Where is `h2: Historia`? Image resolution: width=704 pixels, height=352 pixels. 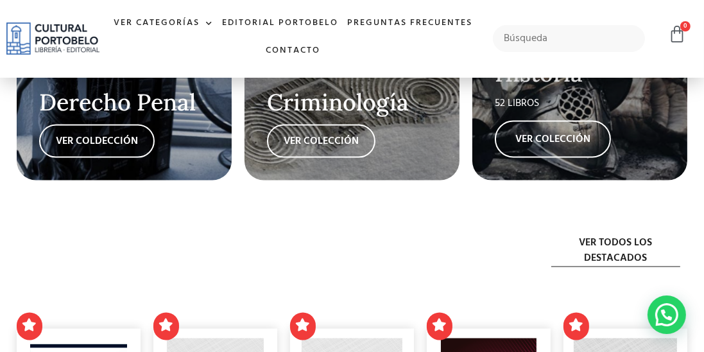 h2: Historia is located at coordinates (579, 74).